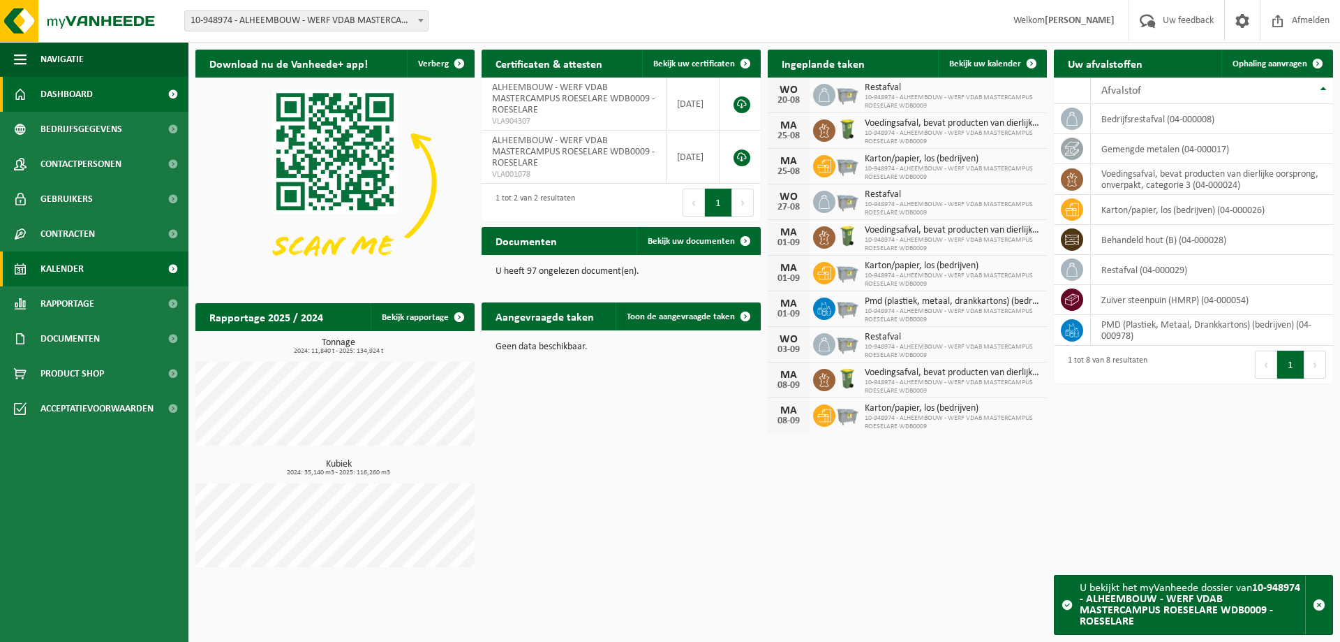 This screenshot has width=1340, height=642. What do you see at coordinates (574, 175) in the screenshot?
I see `span: VLA001078` at bounding box center [574, 175].